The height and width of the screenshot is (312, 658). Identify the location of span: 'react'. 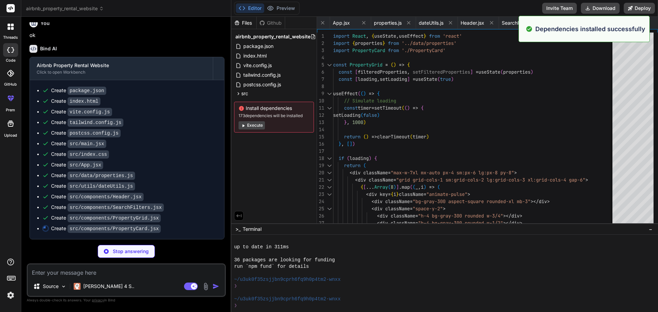
(452, 36).